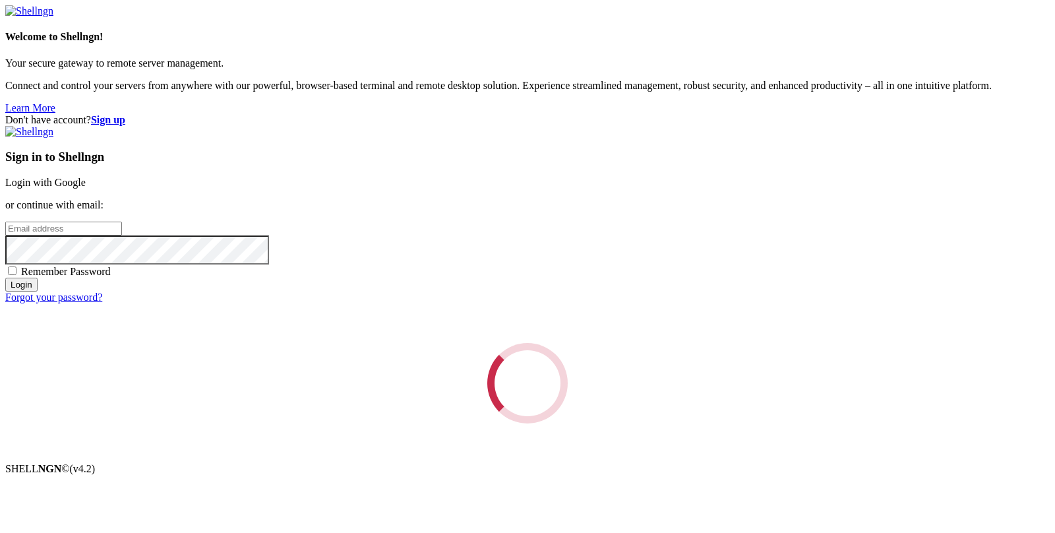 Image resolution: width=1055 pixels, height=533 pixels. Describe the element at coordinates (528, 37) in the screenshot. I see `h4: Welcome to Shellngn!` at that location.